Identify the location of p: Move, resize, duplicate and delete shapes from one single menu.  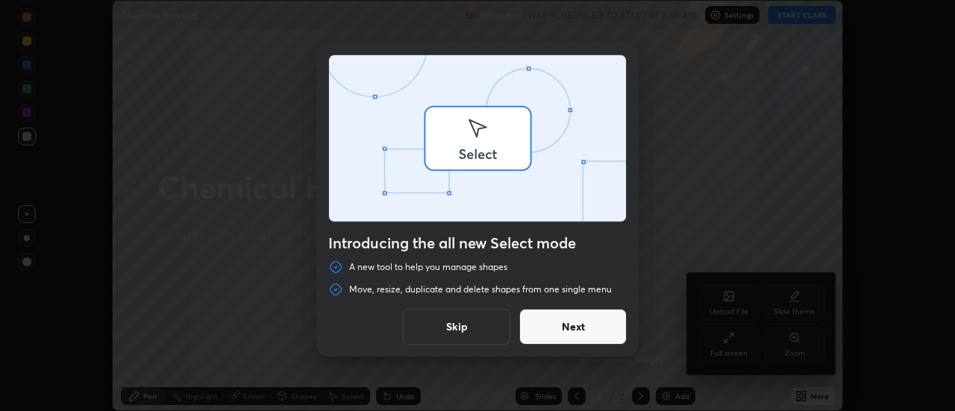
(481, 290).